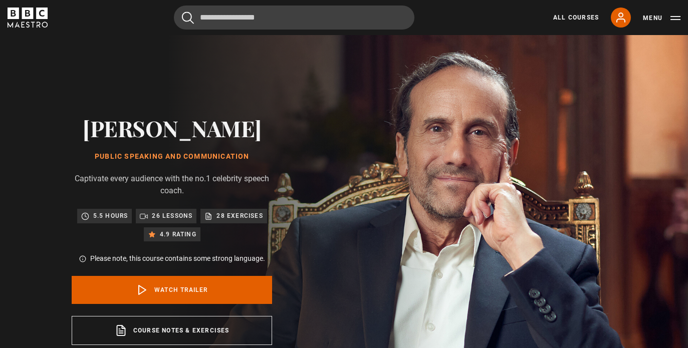 This screenshot has width=688, height=348. I want to click on p: 5.5 hours, so click(111, 216).